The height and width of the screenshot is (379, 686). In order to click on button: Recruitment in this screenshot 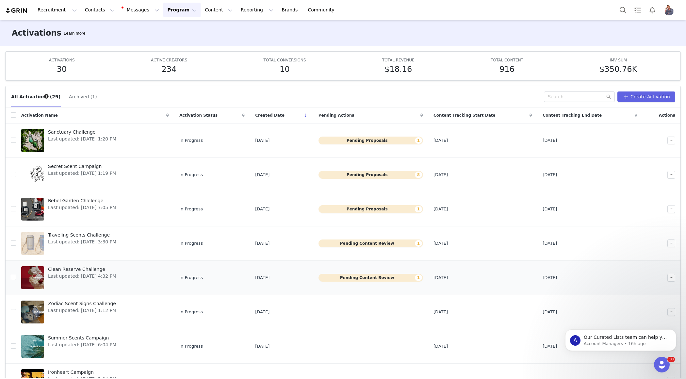, I will do `click(57, 10)`.